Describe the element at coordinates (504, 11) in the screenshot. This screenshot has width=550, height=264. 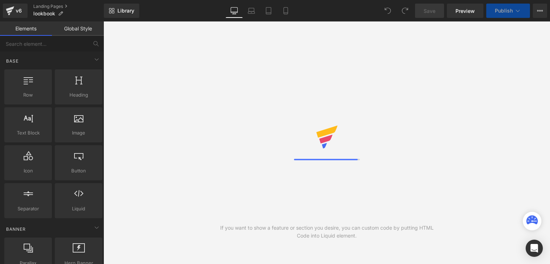
I see `span: Publish` at that location.